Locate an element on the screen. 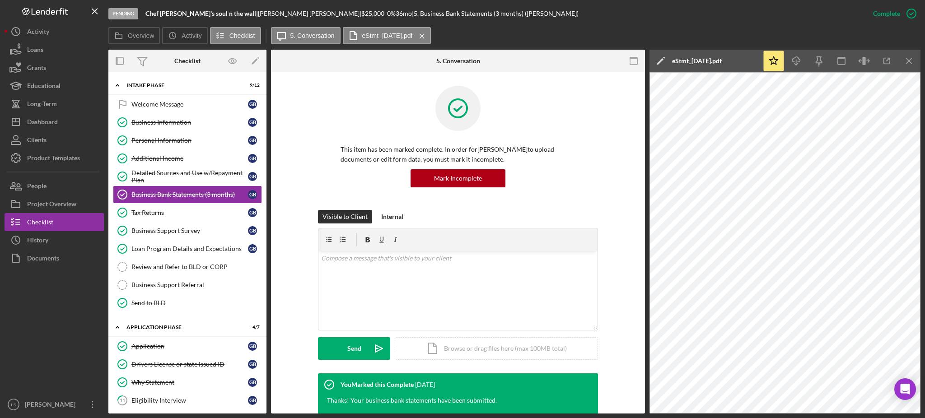 The width and height of the screenshot is (925, 418). div: Business Bank Statements (3 months) is located at coordinates (190, 195).